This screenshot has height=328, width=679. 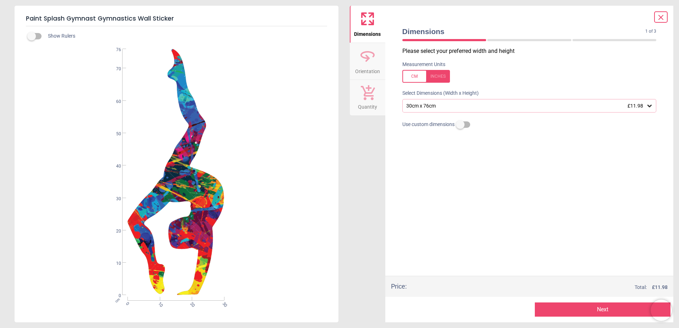 What do you see at coordinates (438, 93) in the screenshot?
I see `label: Select Dimensions (Width x Height)` at bounding box center [438, 93].